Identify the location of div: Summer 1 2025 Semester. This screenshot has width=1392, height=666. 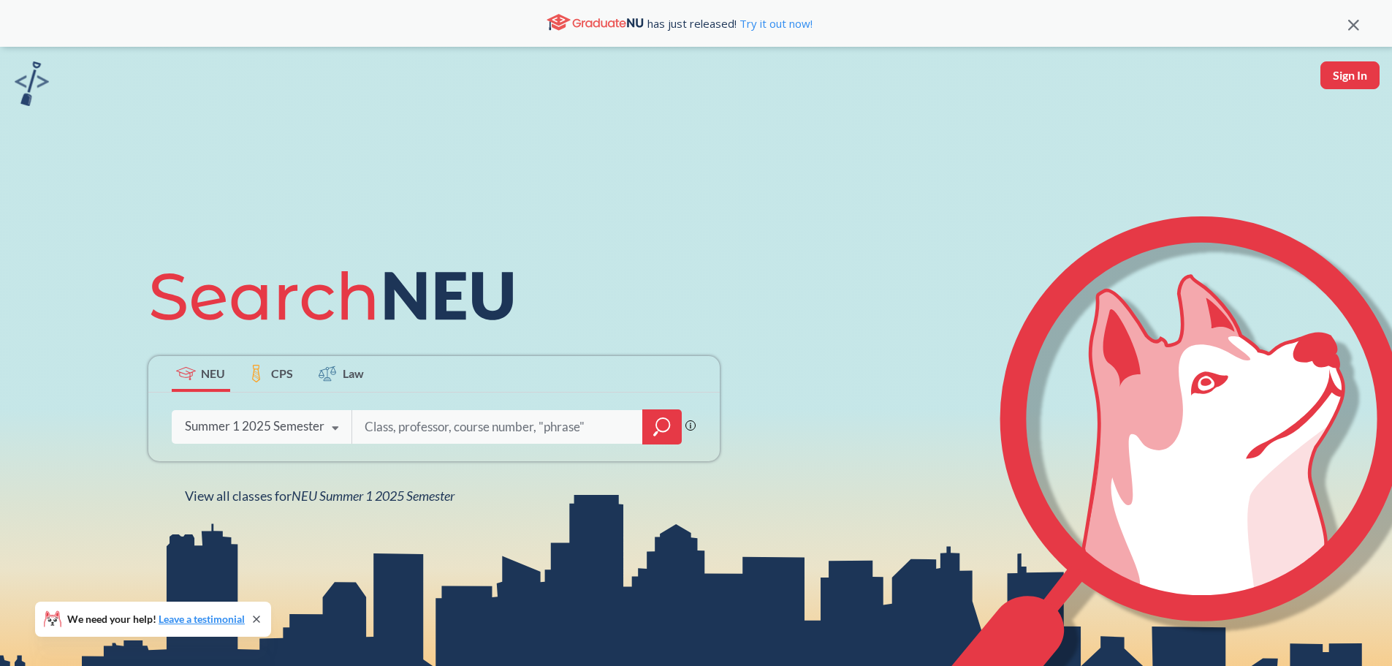
(254, 426).